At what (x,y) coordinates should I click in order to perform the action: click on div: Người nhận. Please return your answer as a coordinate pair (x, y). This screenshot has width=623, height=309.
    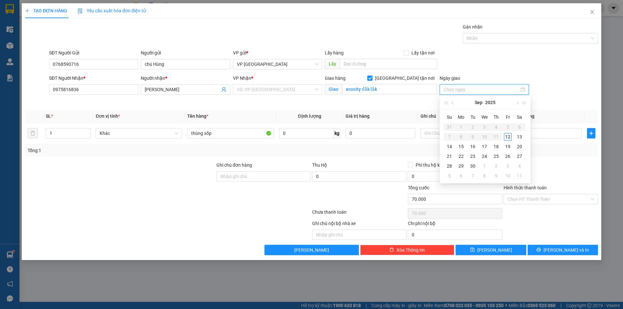
    Looking at the image, I should click on (185, 78).